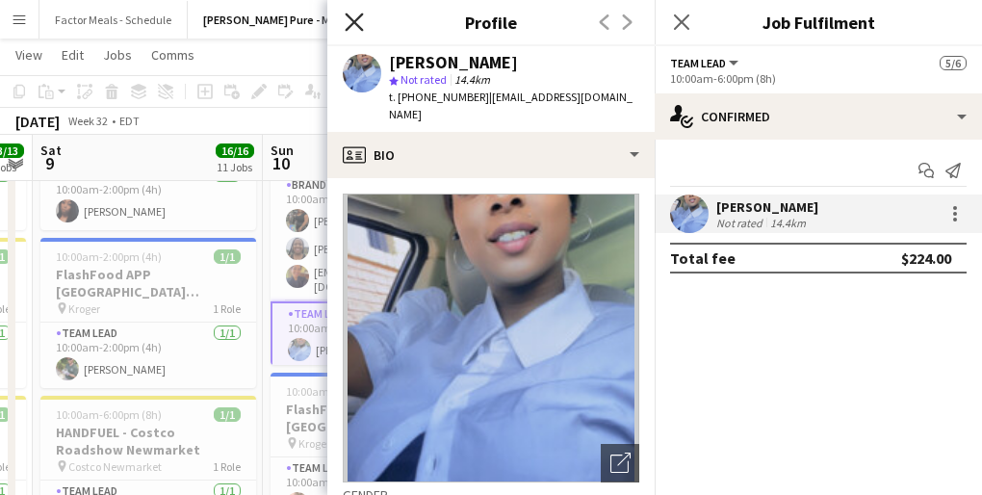  What do you see at coordinates (88, 120) in the screenshot?
I see `span: Week 32` at bounding box center [88, 120].